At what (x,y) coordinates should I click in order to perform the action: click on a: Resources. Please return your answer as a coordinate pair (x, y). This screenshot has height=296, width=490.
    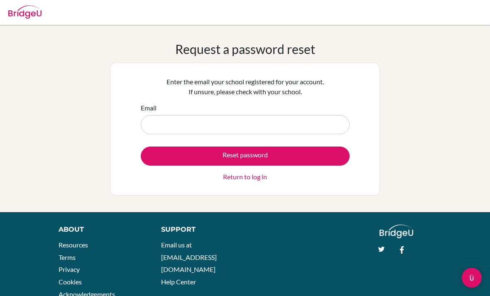
    Looking at the image, I should click on (73, 245).